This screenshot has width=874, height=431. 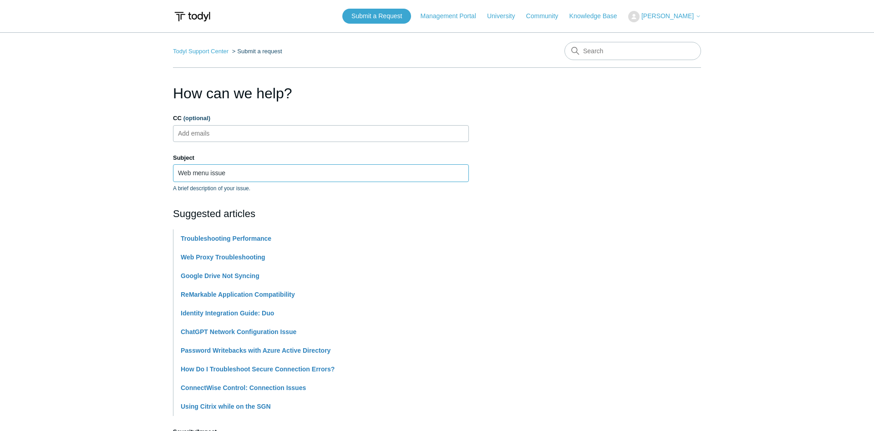 I want to click on h2: Suggested articles, so click(x=321, y=213).